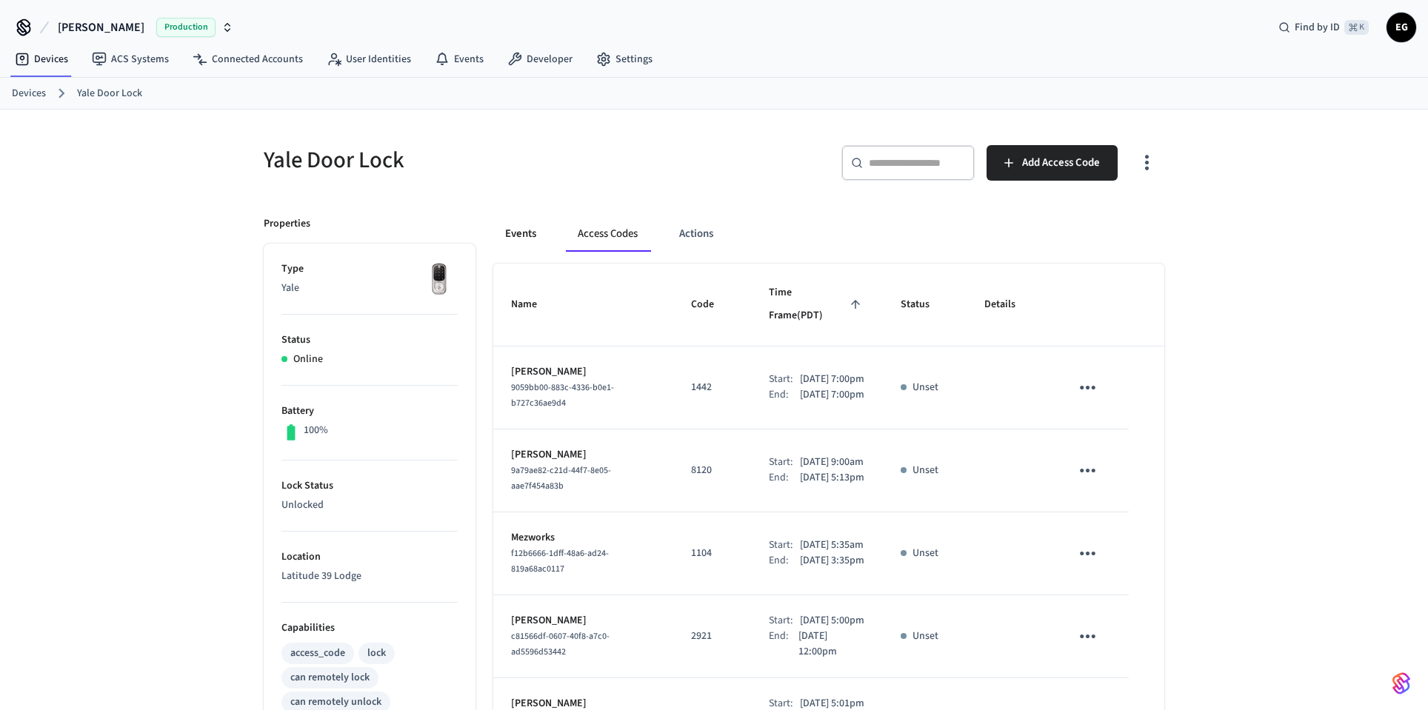  What do you see at coordinates (376, 653) in the screenshot?
I see `div: lock` at bounding box center [376, 653].